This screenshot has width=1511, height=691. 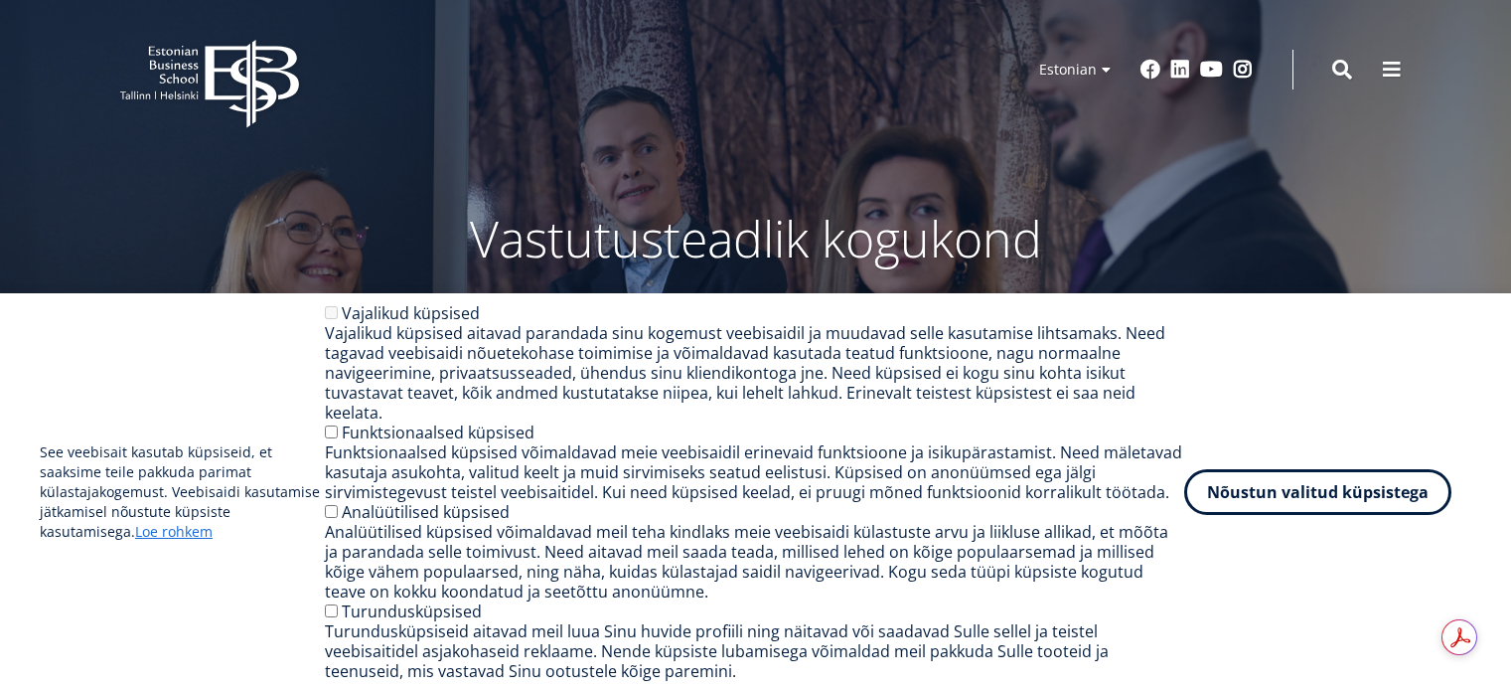 What do you see at coordinates (1180, 70) in the screenshot?
I see `a: Linkedin` at bounding box center [1180, 70].